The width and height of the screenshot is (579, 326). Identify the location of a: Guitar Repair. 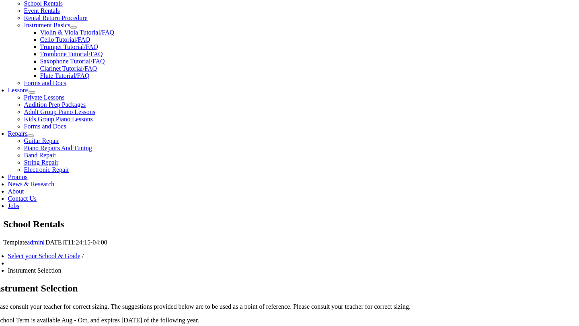
(42, 141).